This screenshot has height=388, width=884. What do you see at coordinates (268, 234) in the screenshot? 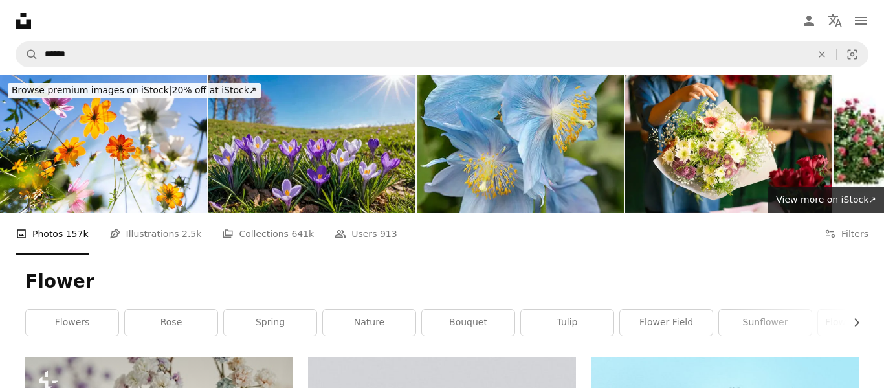
I see `a: Collections 641k` at bounding box center [268, 234].